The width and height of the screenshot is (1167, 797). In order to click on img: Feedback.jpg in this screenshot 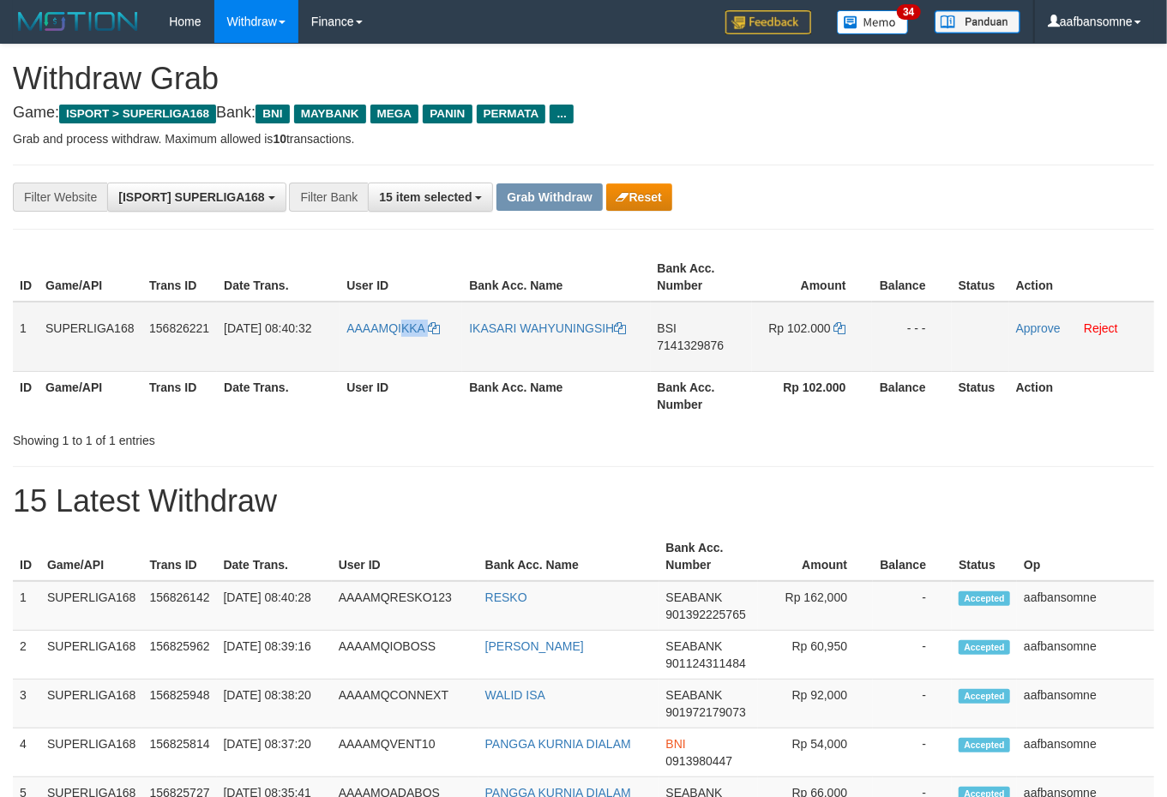, I will do `click(768, 22)`.